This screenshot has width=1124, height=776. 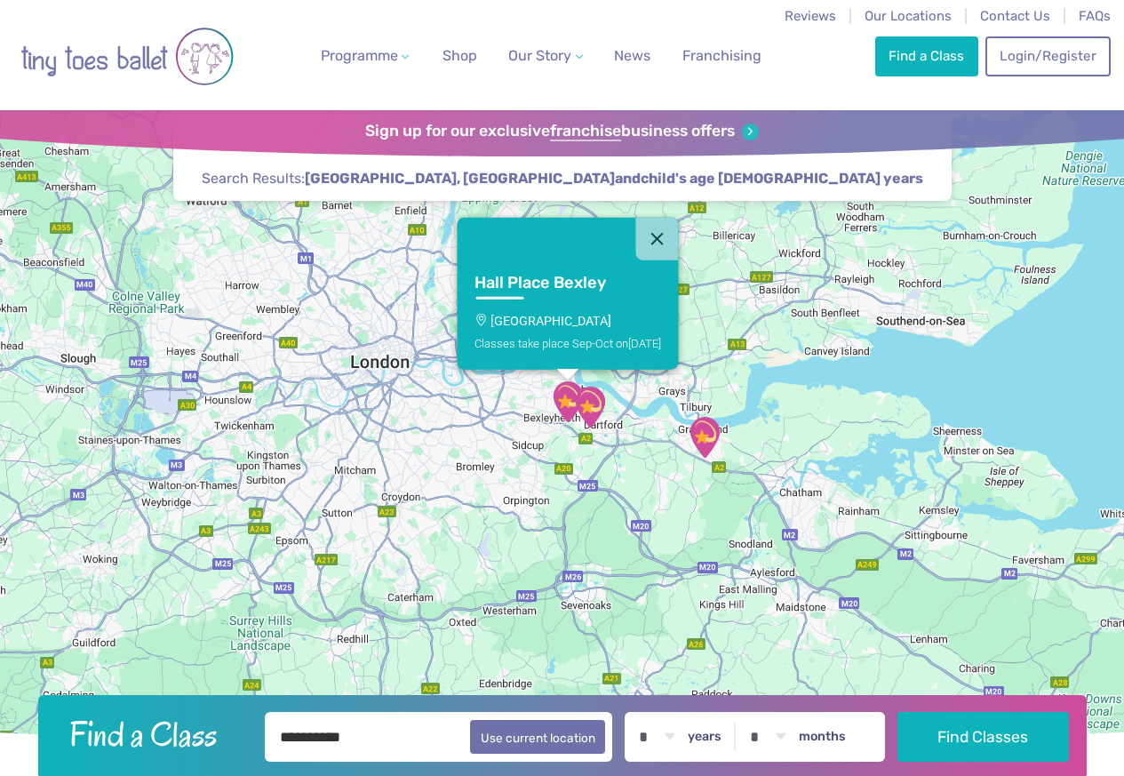 What do you see at coordinates (539, 55) in the screenshot?
I see `span: Our Story` at bounding box center [539, 55].